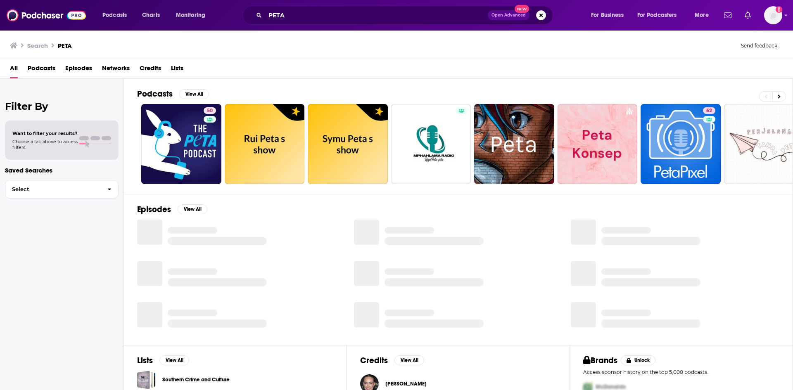 This screenshot has width=793, height=390. What do you see at coordinates (116, 70) in the screenshot?
I see `a: Networks` at bounding box center [116, 70].